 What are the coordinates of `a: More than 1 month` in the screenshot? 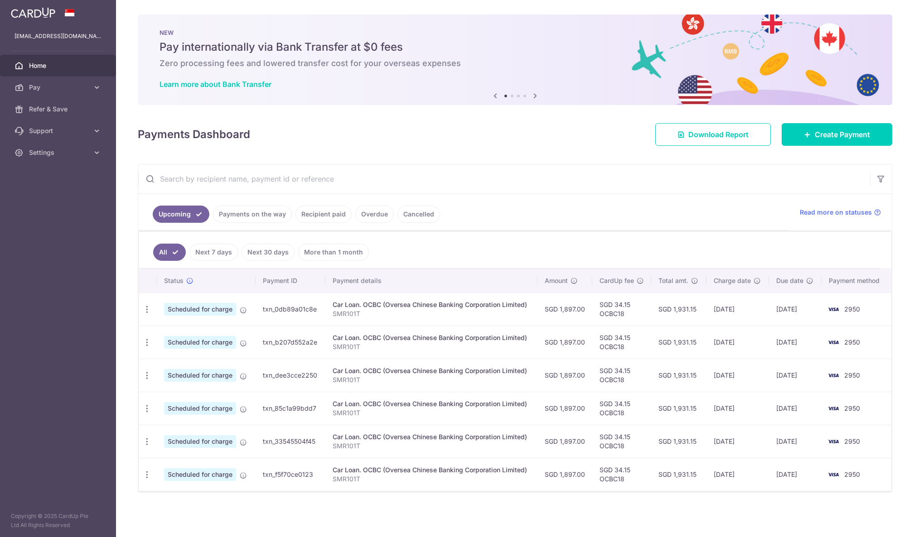 It's located at (333, 252).